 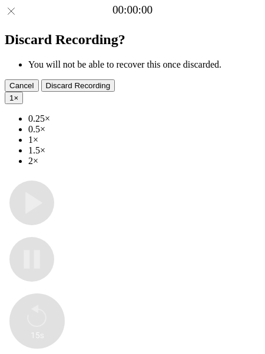 What do you see at coordinates (144, 65) in the screenshot?
I see `li: You will not be able to recover this once discarded.` at bounding box center [144, 65].